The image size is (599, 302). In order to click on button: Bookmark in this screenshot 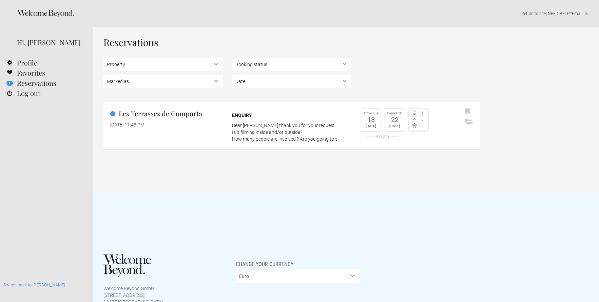, I will do `click(468, 112)`.